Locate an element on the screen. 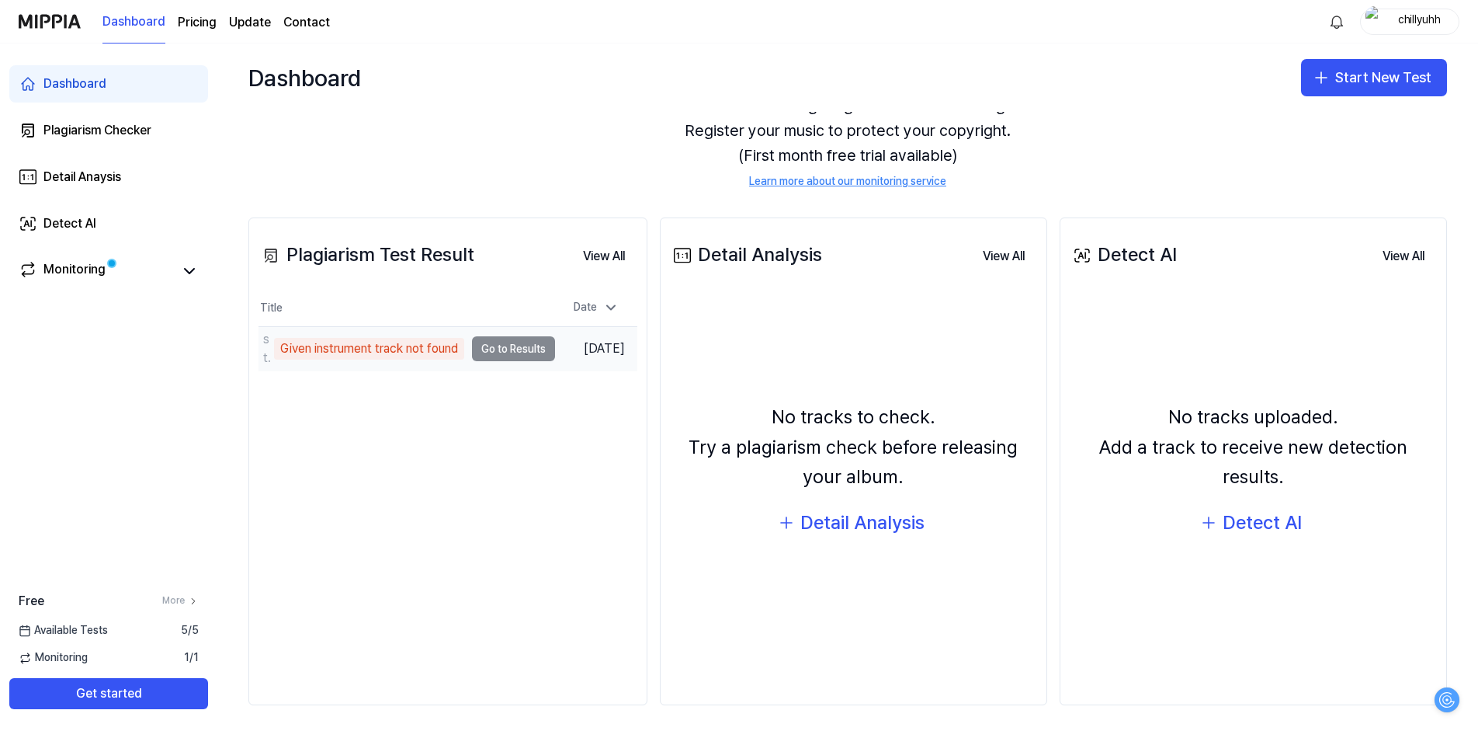  div: Plagiarism Checker is located at coordinates (97, 130).